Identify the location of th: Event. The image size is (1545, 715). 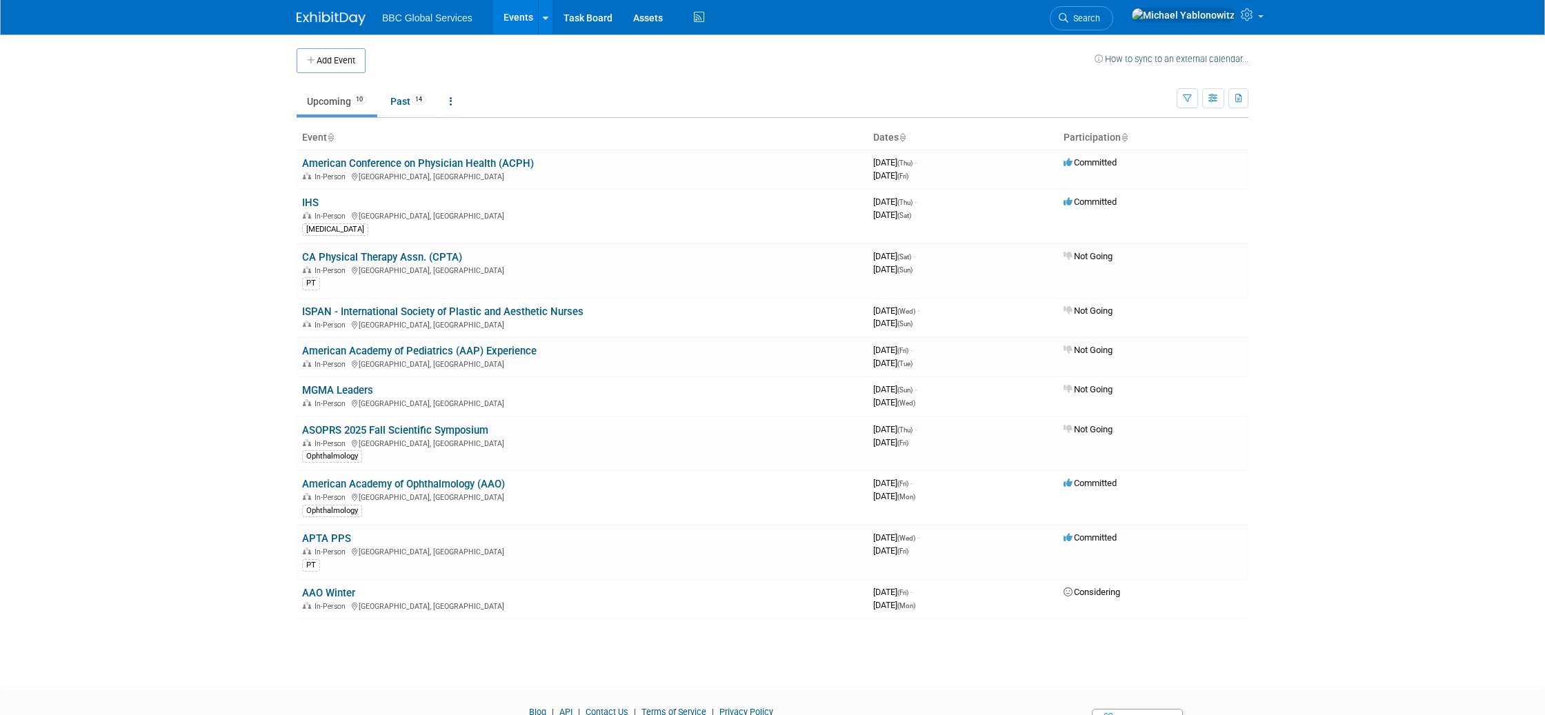
(582, 138).